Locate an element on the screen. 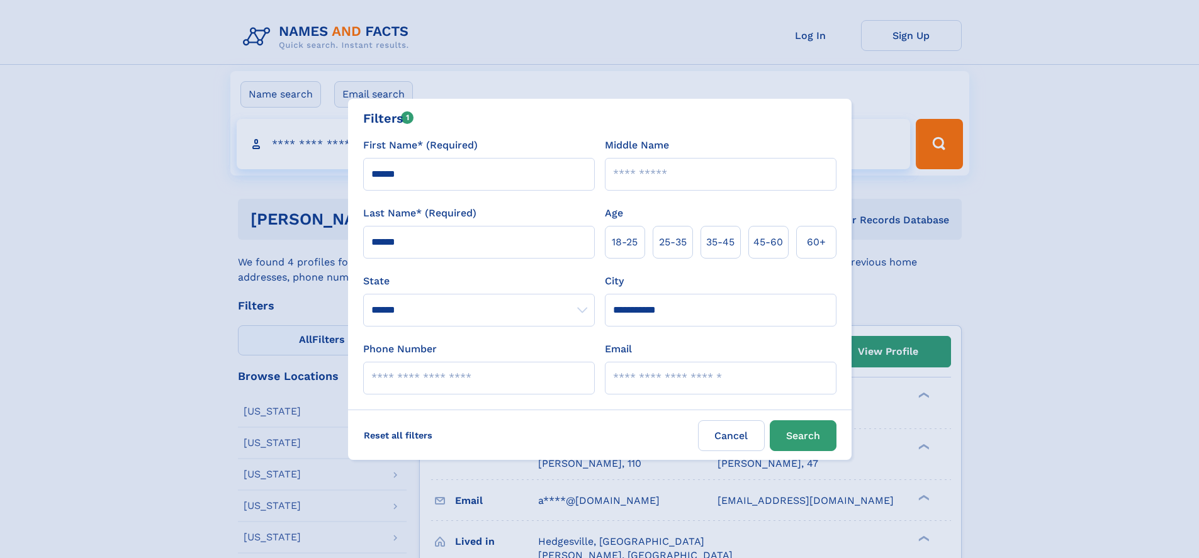  label: Email is located at coordinates (618, 349).